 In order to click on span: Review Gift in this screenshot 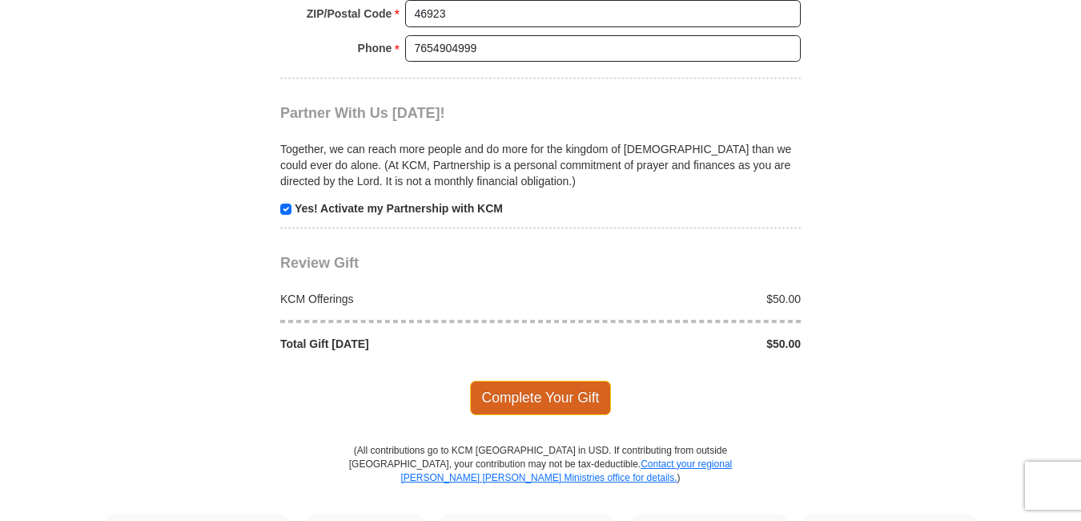, I will do `click(320, 263)`.